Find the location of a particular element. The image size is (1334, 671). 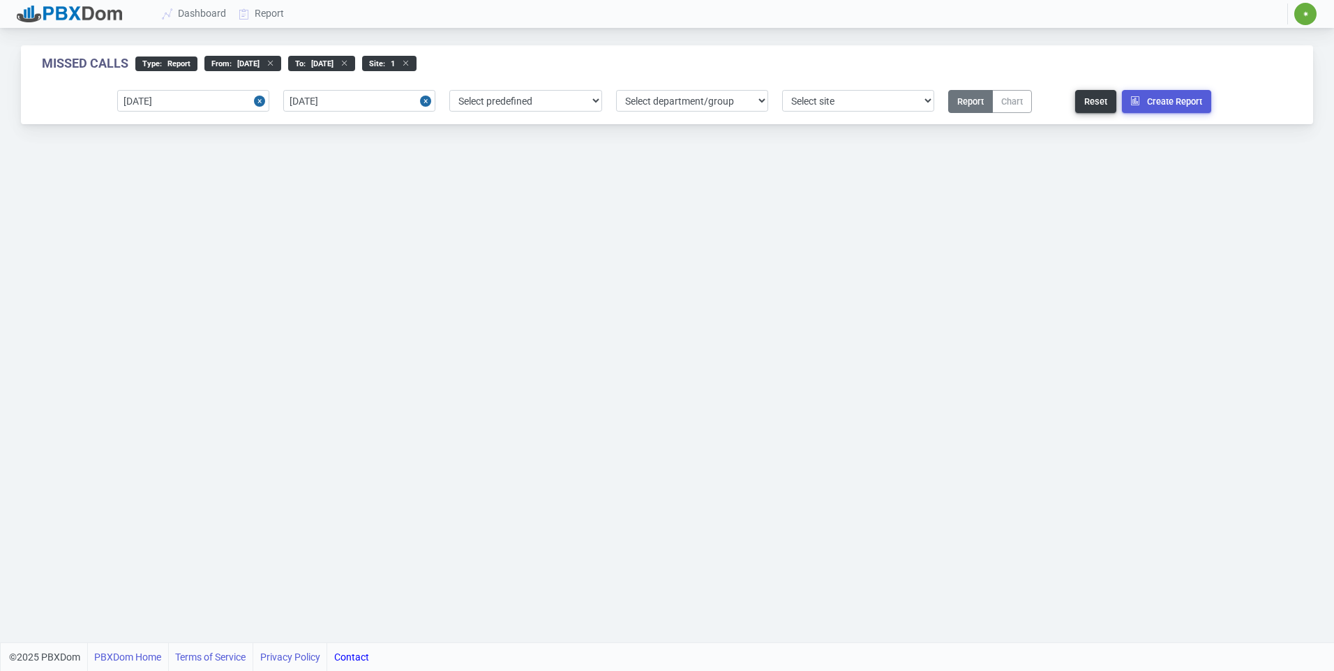

div: type : is located at coordinates (166, 63).